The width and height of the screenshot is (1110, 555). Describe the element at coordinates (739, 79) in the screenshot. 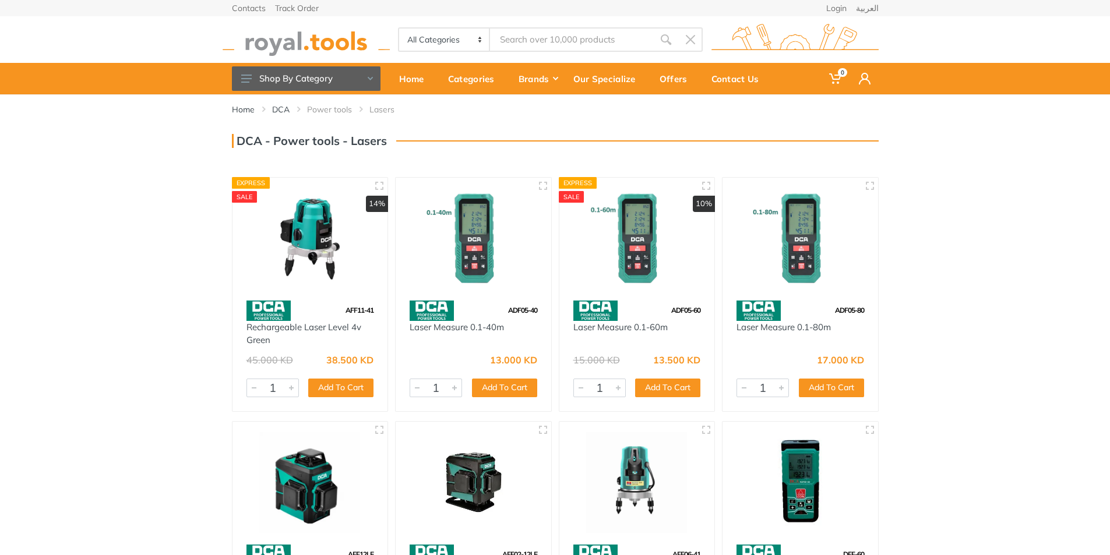

I see `a: Contact Us` at that location.